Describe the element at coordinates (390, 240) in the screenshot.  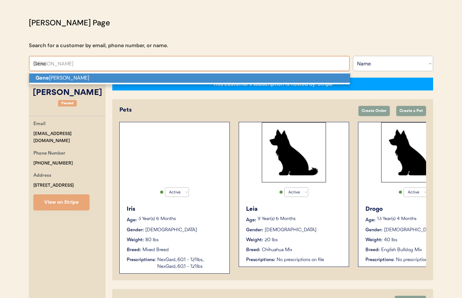
I see `div: 40 lbs` at that location.